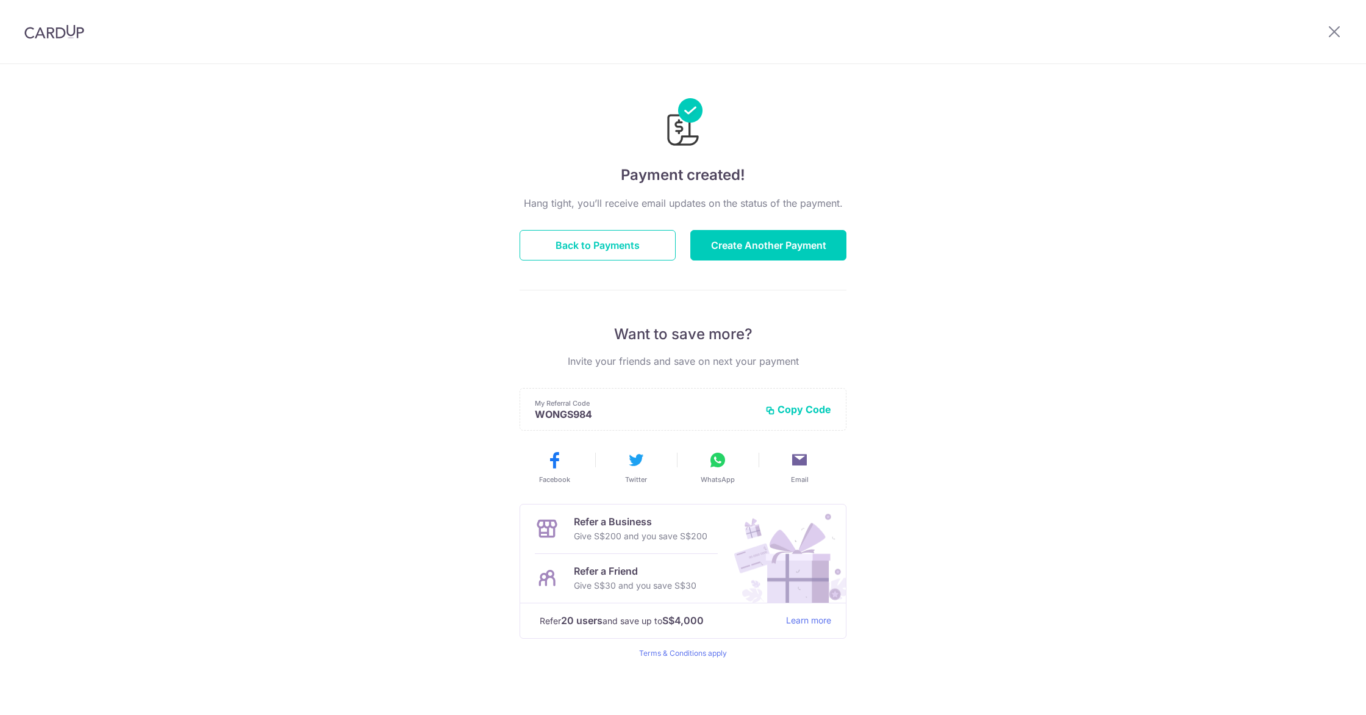 Image resolution: width=1366 pixels, height=715 pixels. Describe the element at coordinates (683, 203) in the screenshot. I see `p: Hang tight, you’ll receive email updates on the status of the payment.` at that location.